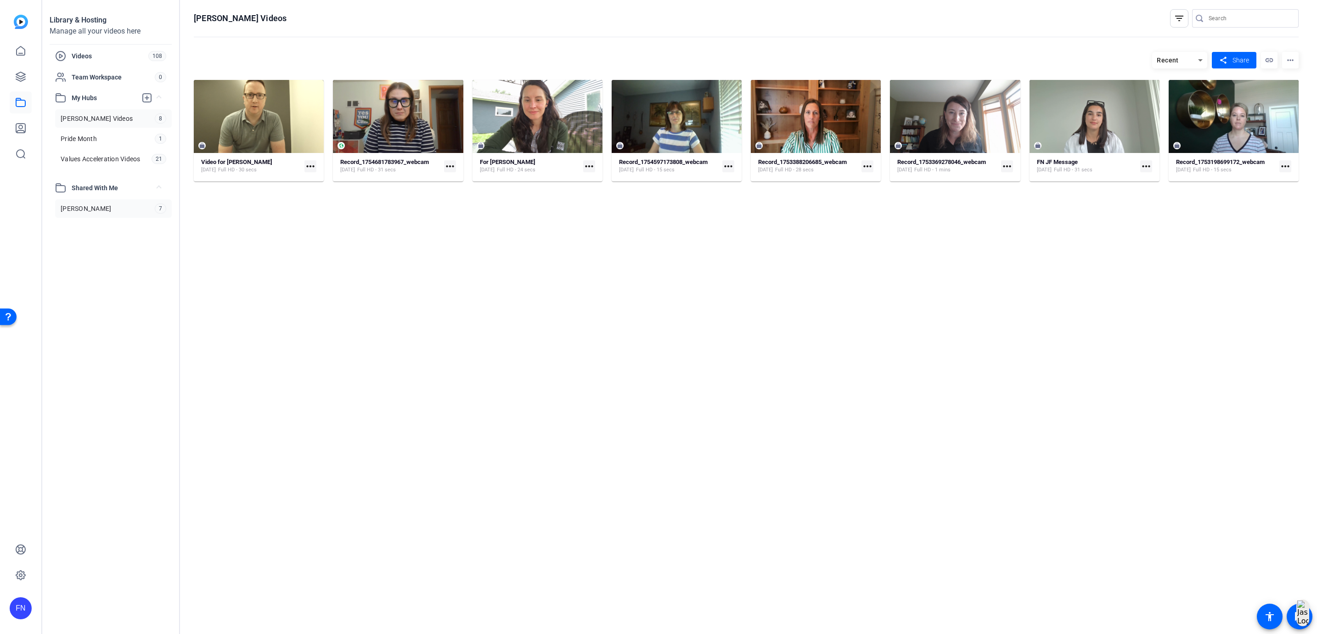 The image size is (1317, 634). I want to click on span: Team Workspace, so click(113, 77).